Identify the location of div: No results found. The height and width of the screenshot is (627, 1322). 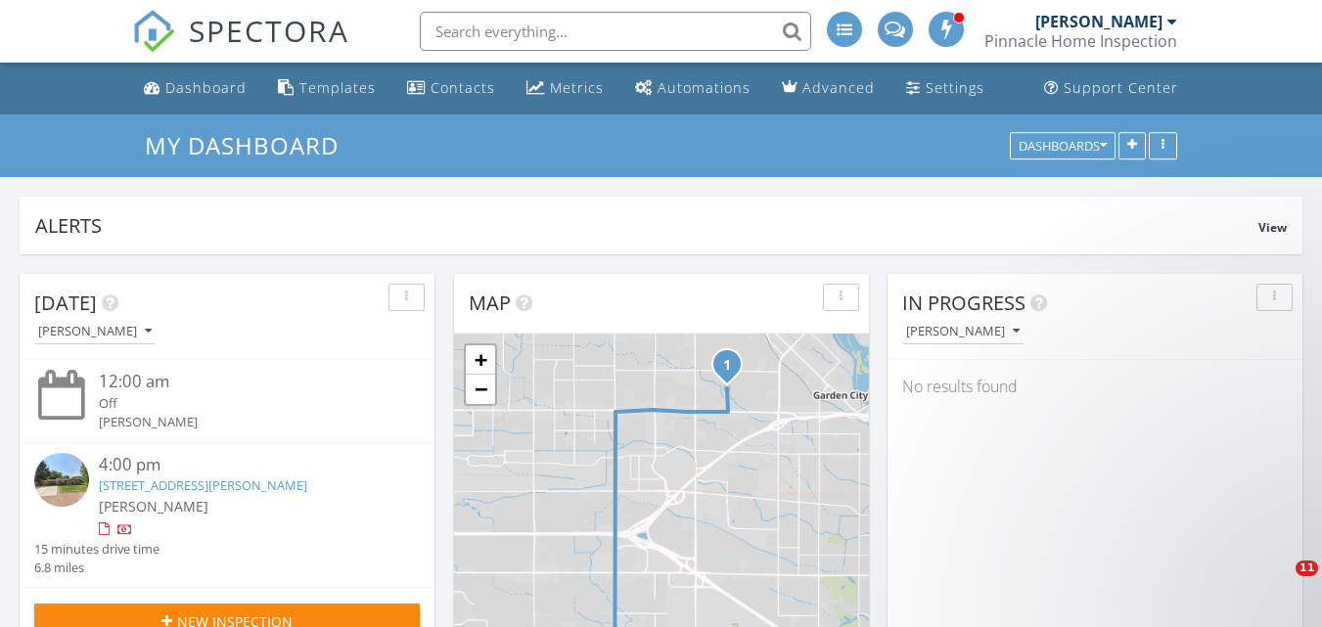
(1095, 387).